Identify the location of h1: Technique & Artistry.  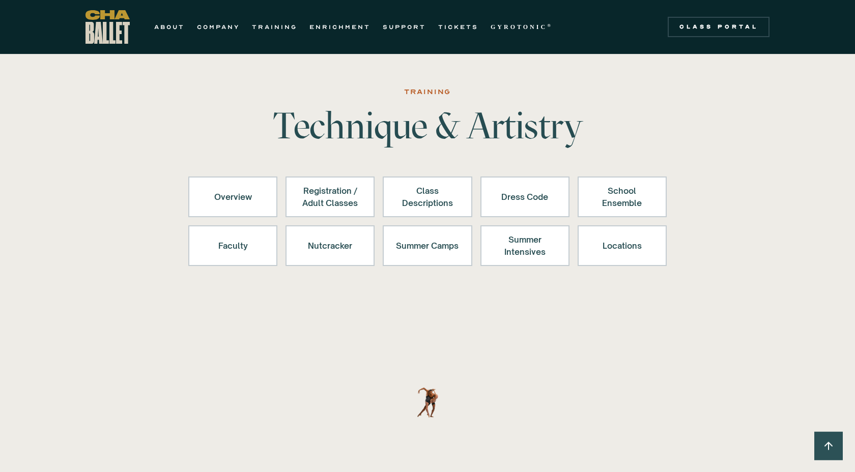
(427, 126).